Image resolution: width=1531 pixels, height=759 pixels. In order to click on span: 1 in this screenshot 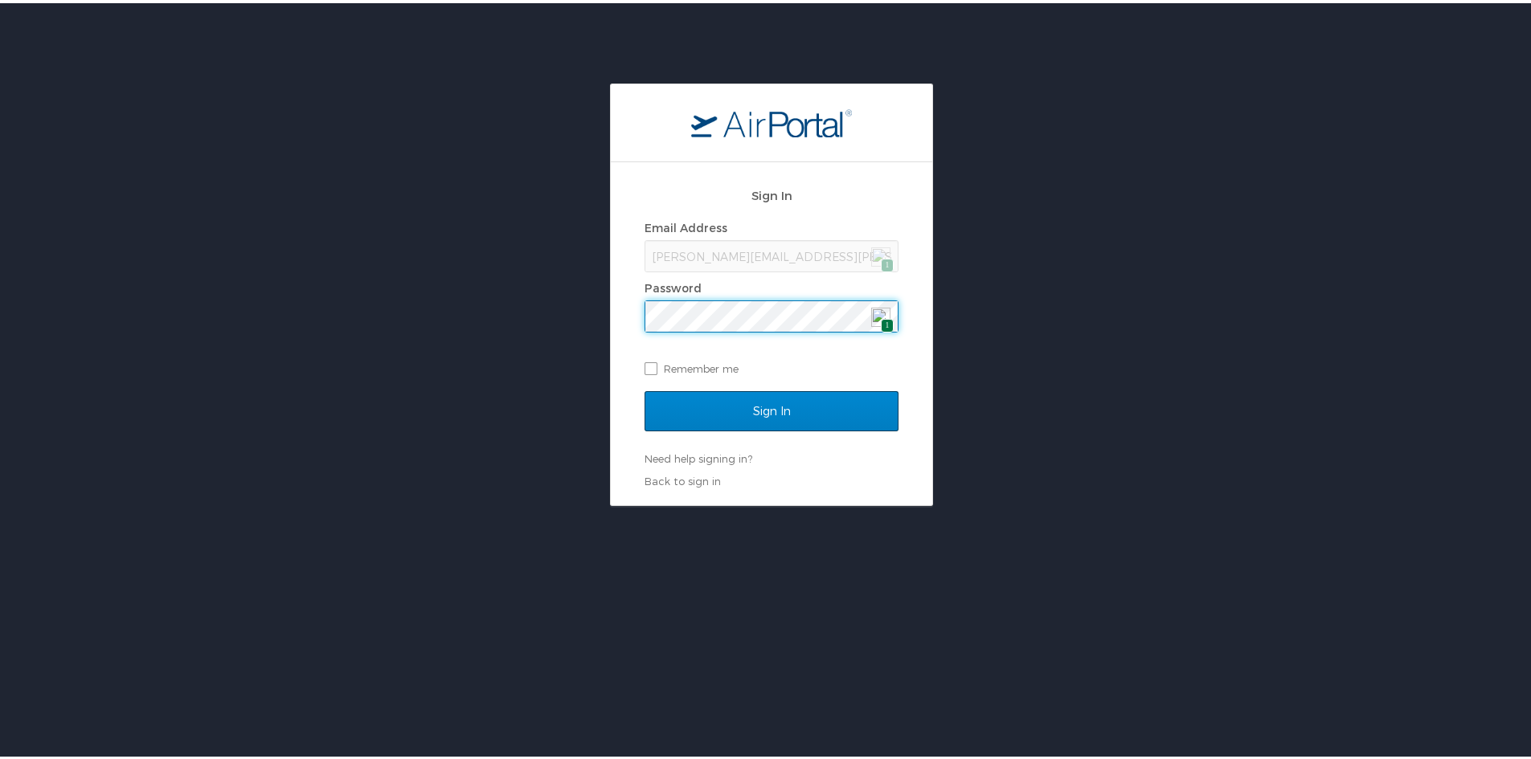, I will do `click(886, 322)`.